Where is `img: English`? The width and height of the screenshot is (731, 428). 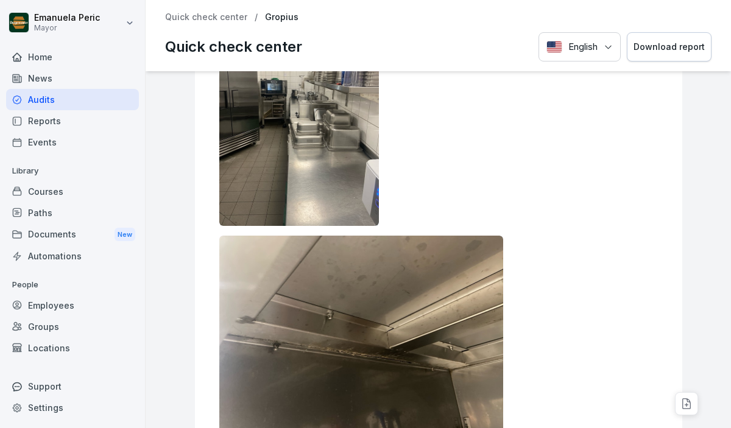
img: English is located at coordinates (554, 47).